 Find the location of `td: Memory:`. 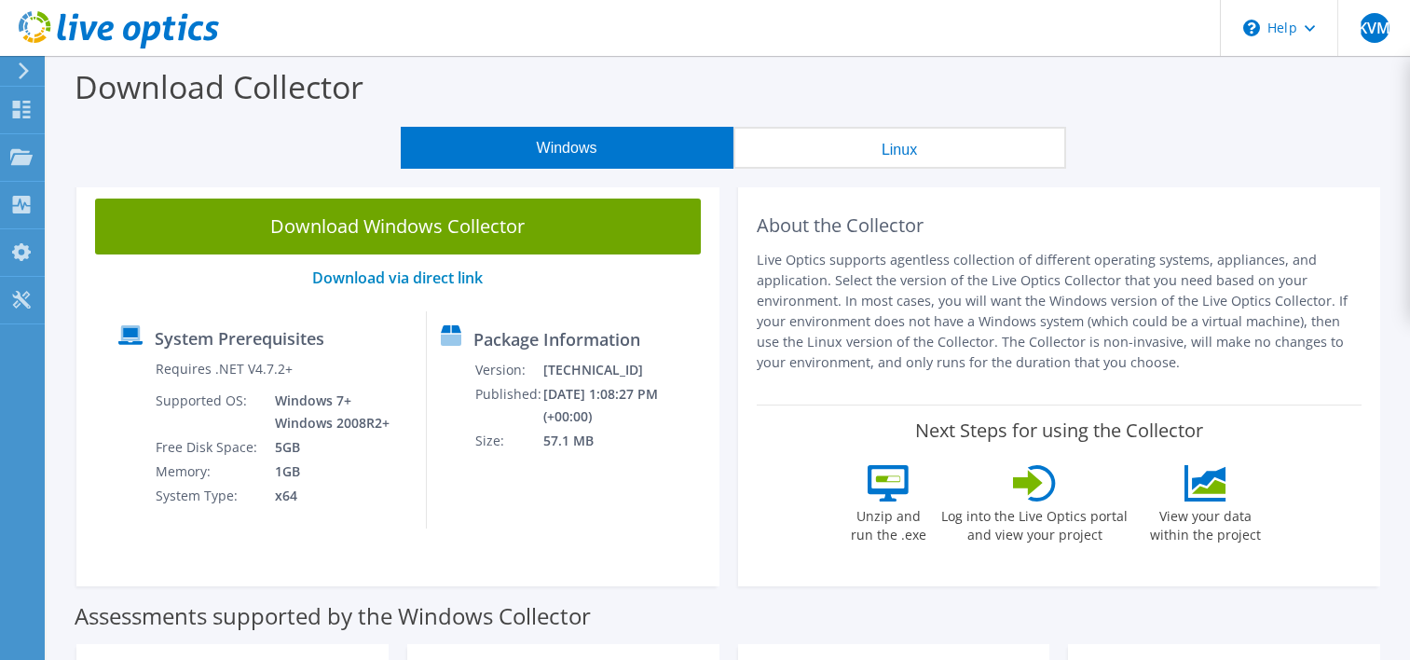

td: Memory: is located at coordinates (208, 471).